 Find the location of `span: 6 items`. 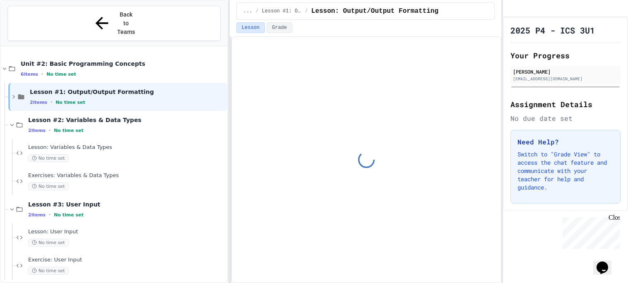

span: 6 items is located at coordinates (29, 74).